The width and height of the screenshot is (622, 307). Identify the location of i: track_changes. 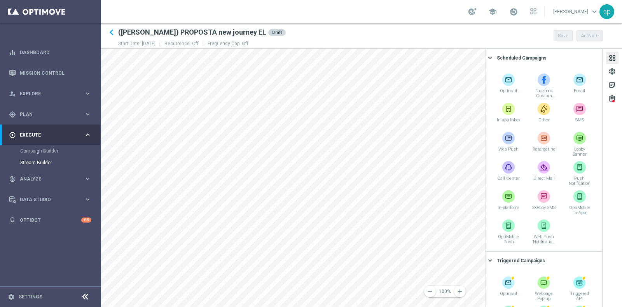
(12, 179).